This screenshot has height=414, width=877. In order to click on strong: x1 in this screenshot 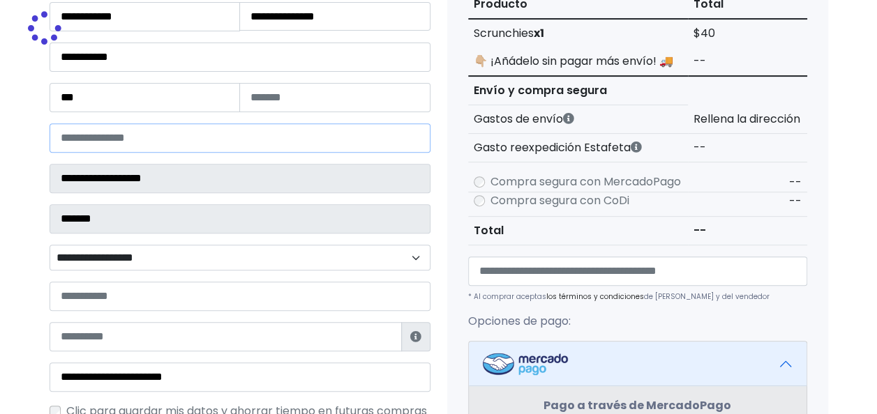, I will do `click(538, 33)`.